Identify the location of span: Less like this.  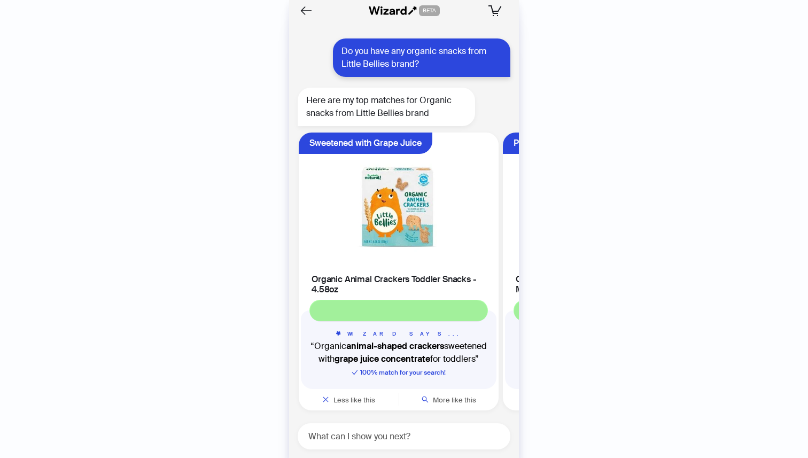
(354, 400).